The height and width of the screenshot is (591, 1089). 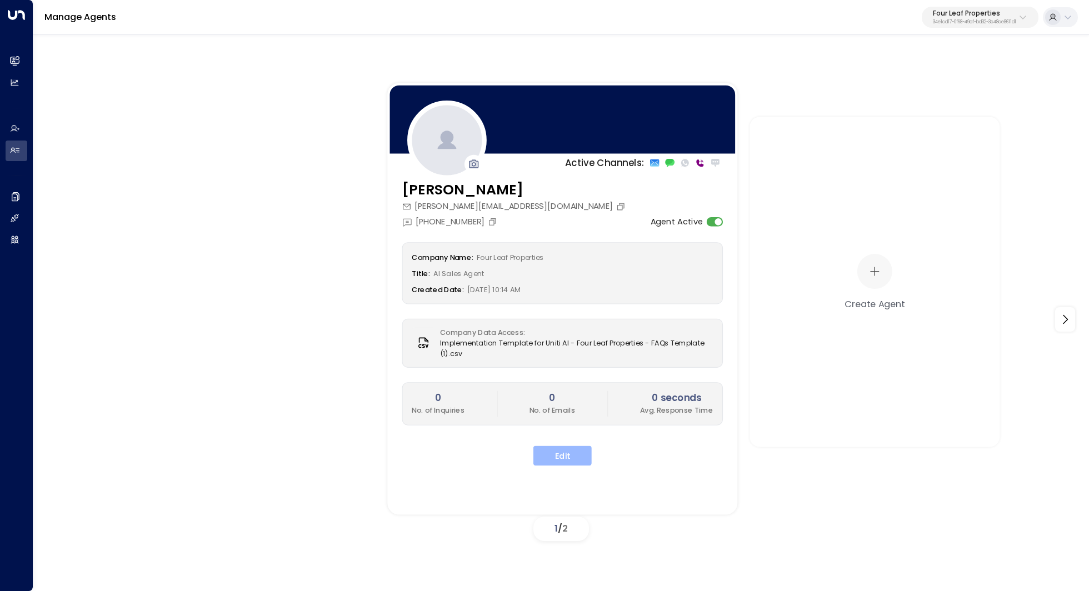 What do you see at coordinates (458, 273) in the screenshot?
I see `span: AI Sales Agent` at bounding box center [458, 273].